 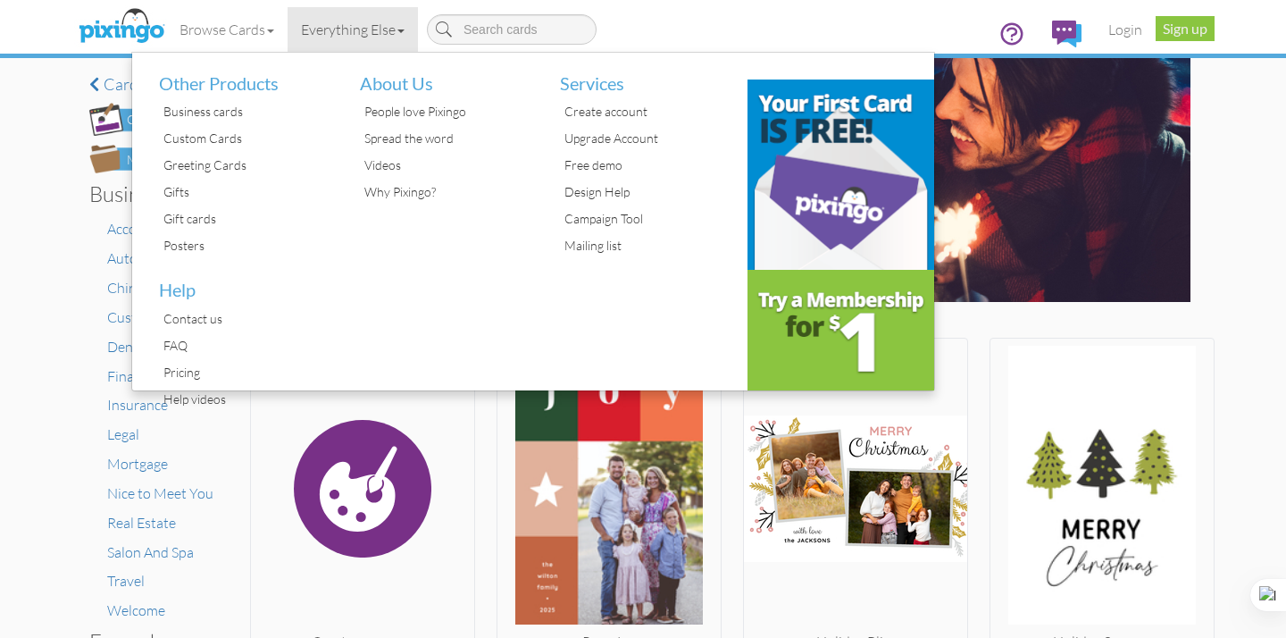 I want to click on a: Nice to Meet You, so click(x=160, y=493).